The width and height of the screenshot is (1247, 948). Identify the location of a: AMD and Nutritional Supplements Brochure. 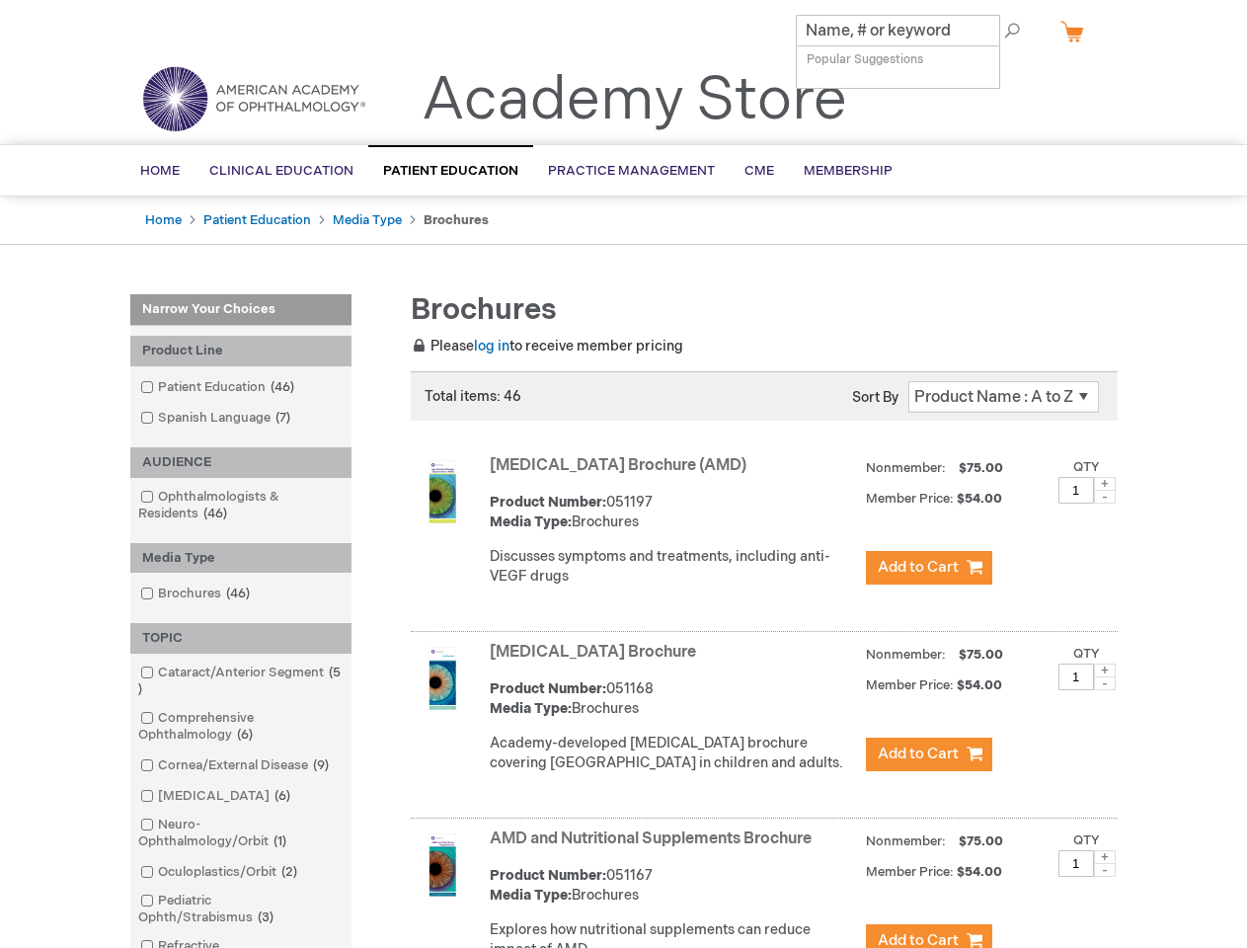
(651, 838).